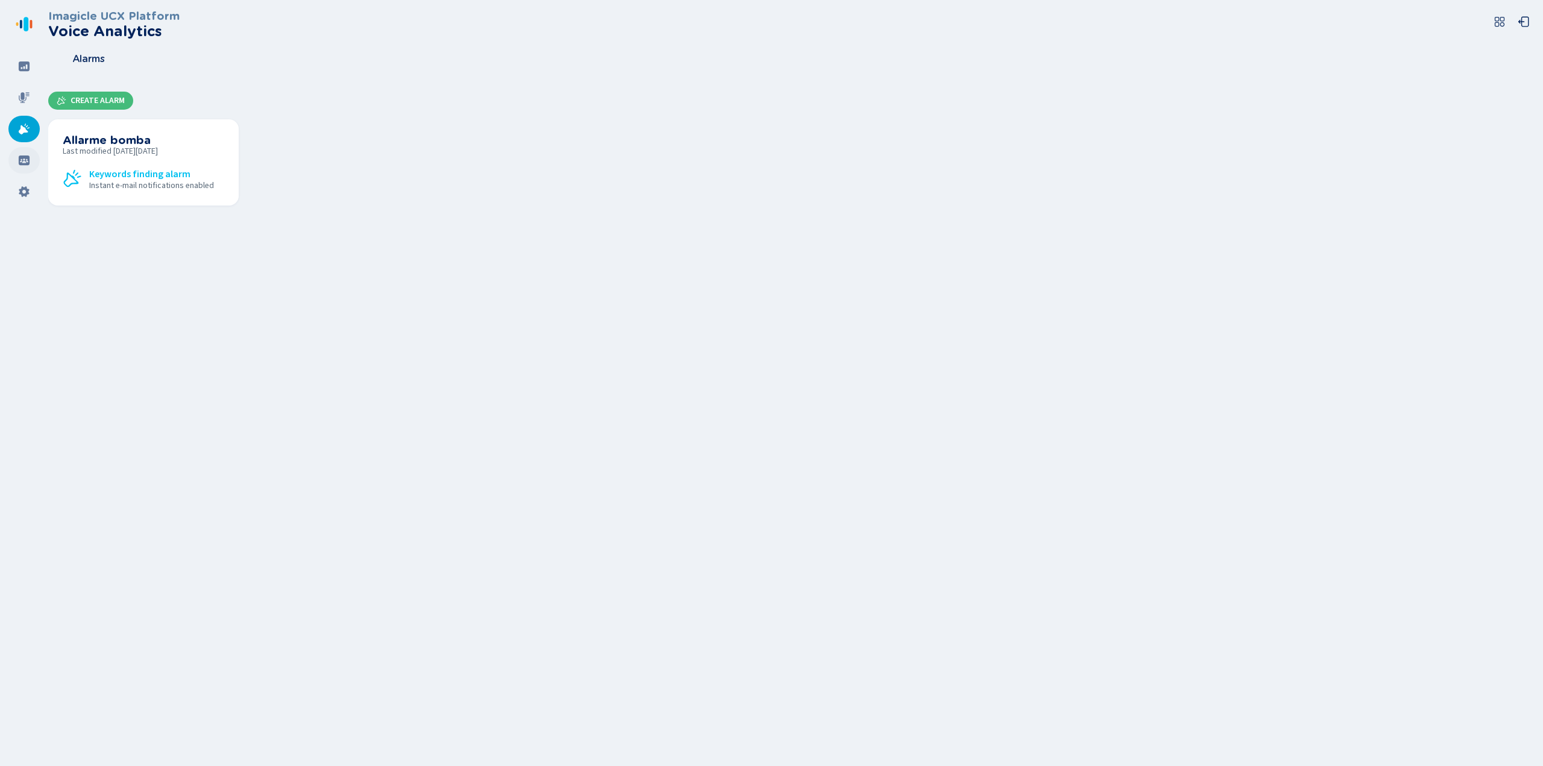 The image size is (1543, 766). I want to click on svg: alarm-filled, so click(24, 129).